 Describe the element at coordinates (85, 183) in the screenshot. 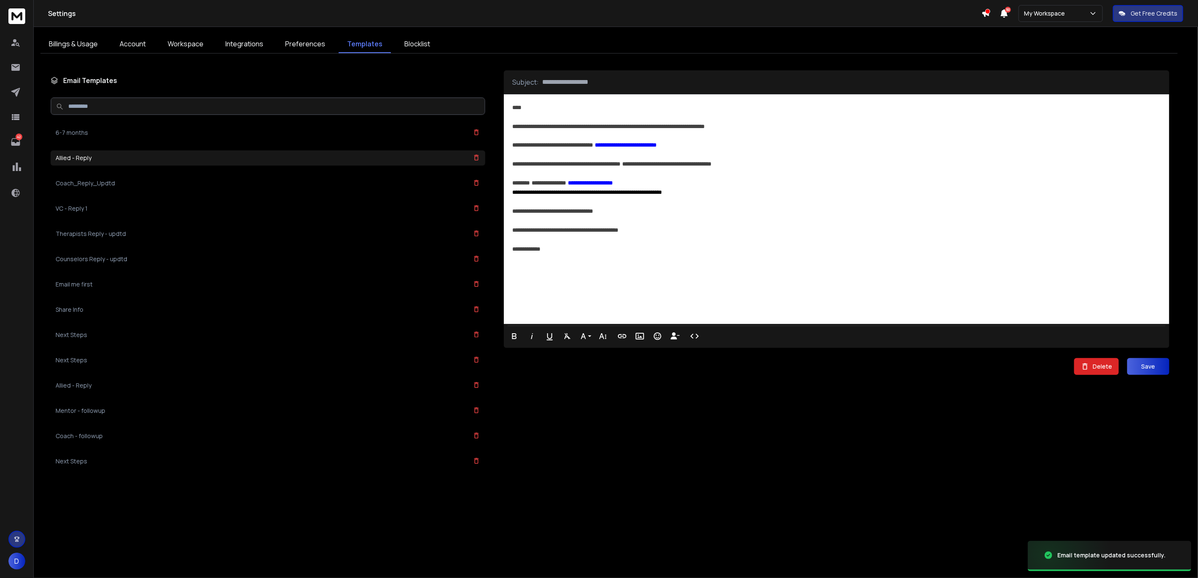

I see `h3: Coach_Reply_Updtd` at that location.